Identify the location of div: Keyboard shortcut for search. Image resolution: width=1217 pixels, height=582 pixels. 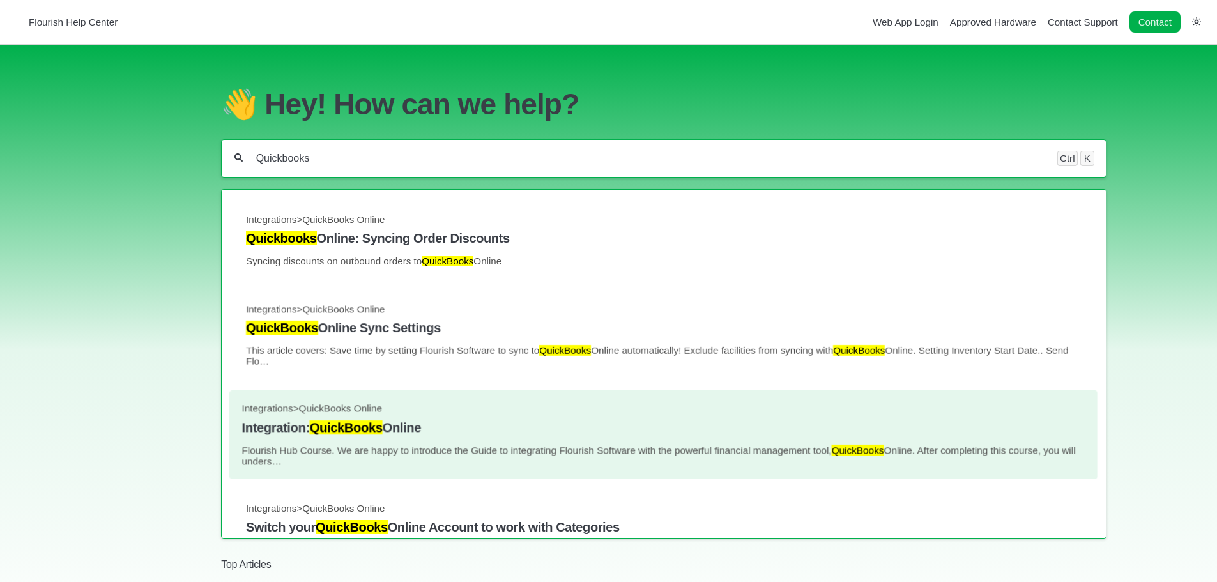
(1076, 158).